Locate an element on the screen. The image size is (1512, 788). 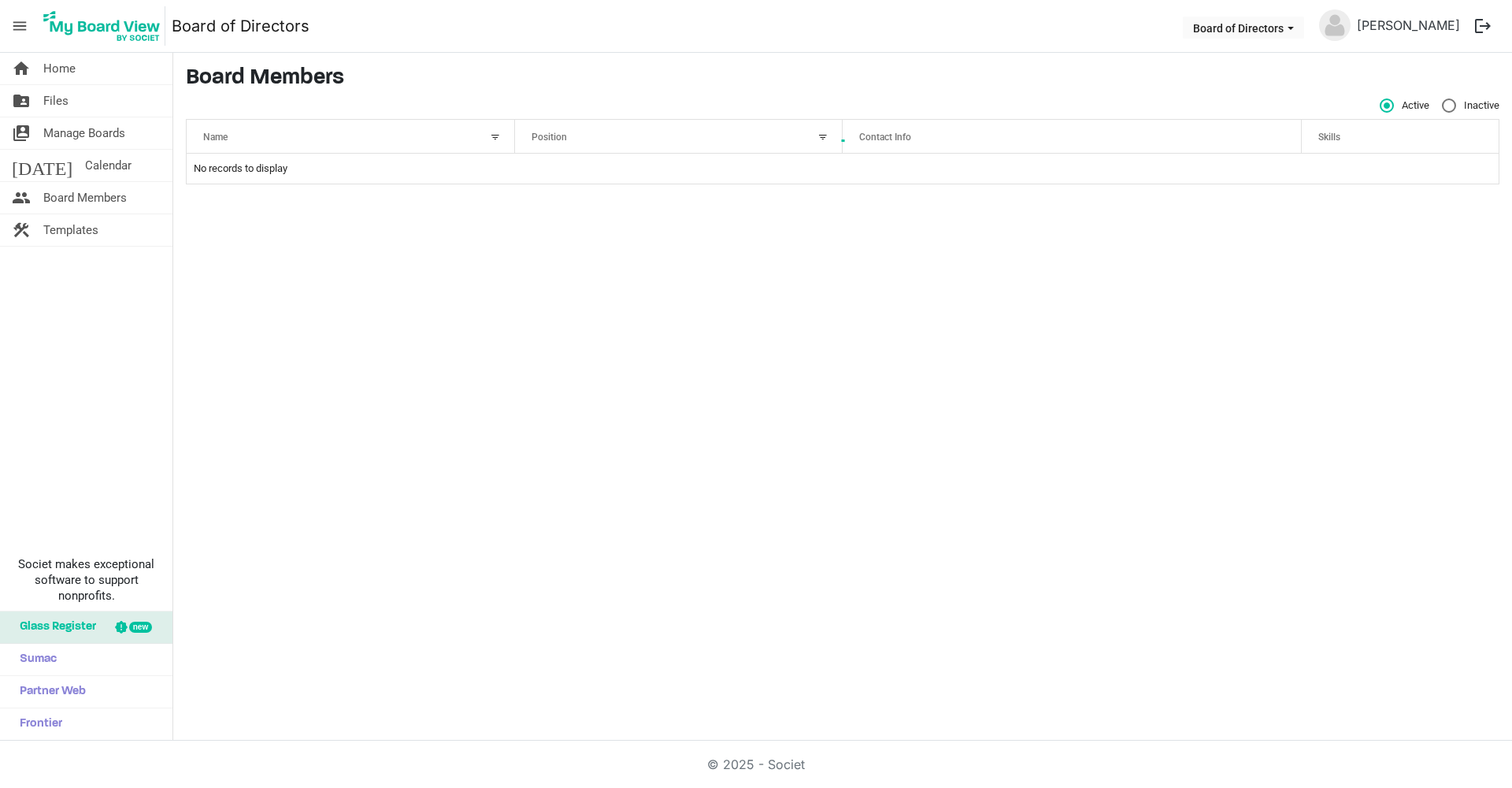
span: Manage Boards is located at coordinates (84, 133).